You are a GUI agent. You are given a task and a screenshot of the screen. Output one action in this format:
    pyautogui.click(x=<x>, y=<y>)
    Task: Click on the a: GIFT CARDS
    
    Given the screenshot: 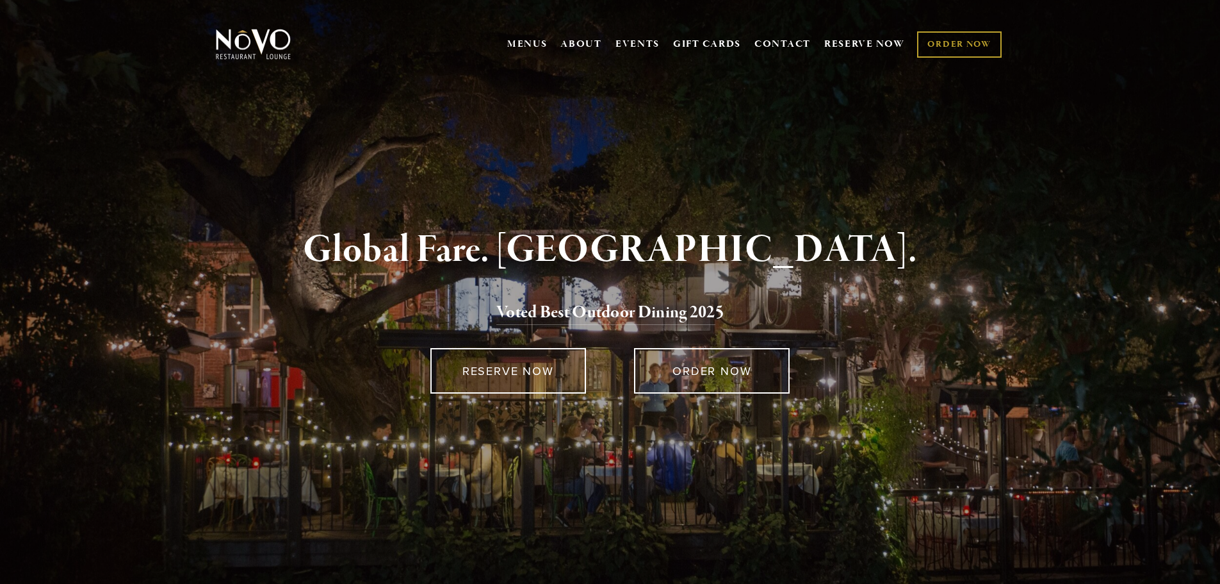 What is the action you would take?
    pyautogui.click(x=707, y=44)
    